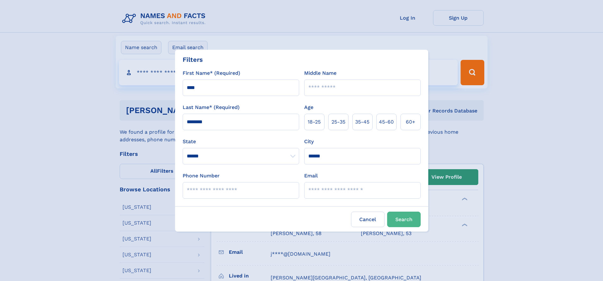 This screenshot has height=281, width=603. I want to click on label: First Name* (Required), so click(211, 73).